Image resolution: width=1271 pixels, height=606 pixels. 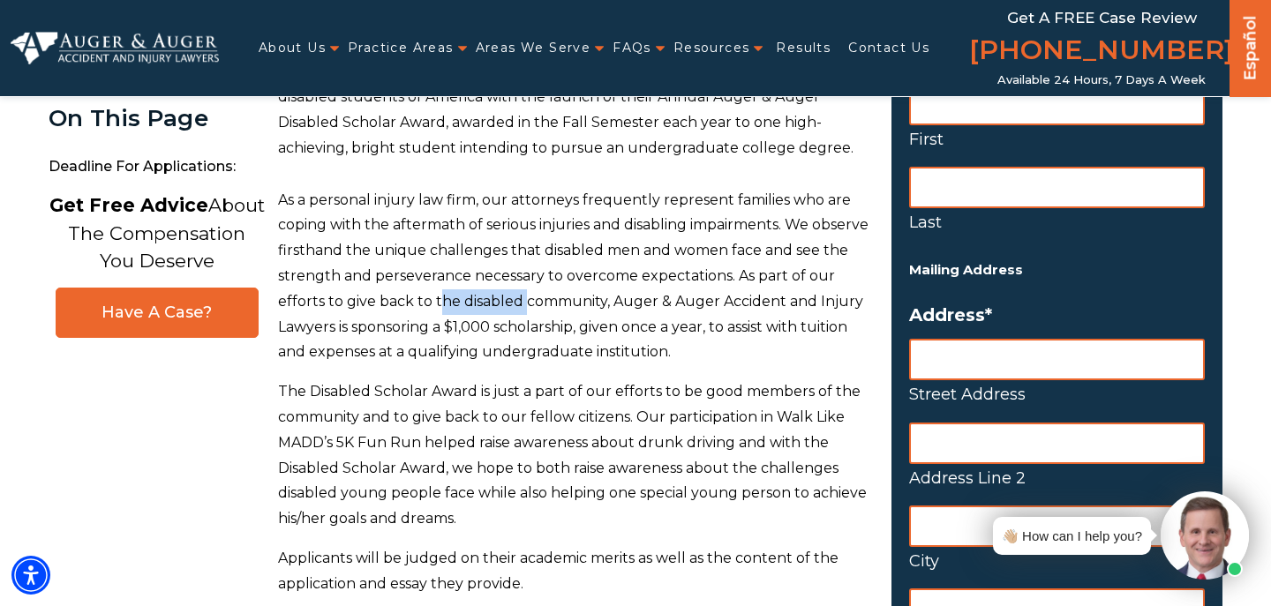 What do you see at coordinates (292, 48) in the screenshot?
I see `a: About Us` at bounding box center [292, 48].